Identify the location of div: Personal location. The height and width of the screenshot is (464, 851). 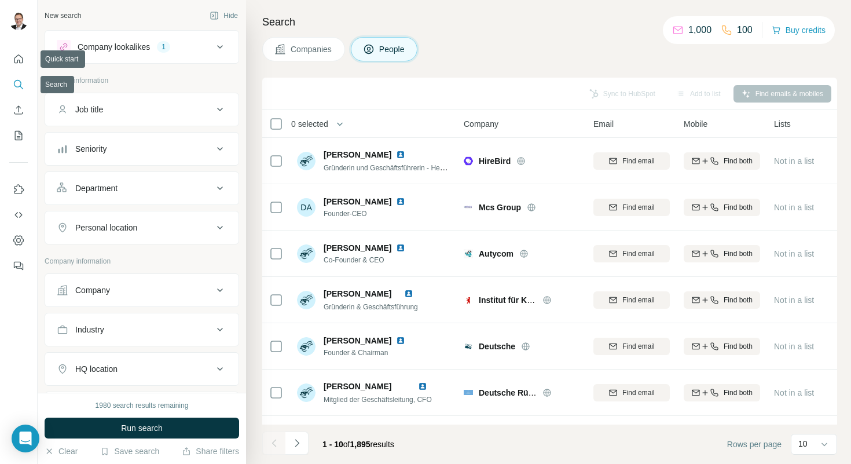
(106, 227).